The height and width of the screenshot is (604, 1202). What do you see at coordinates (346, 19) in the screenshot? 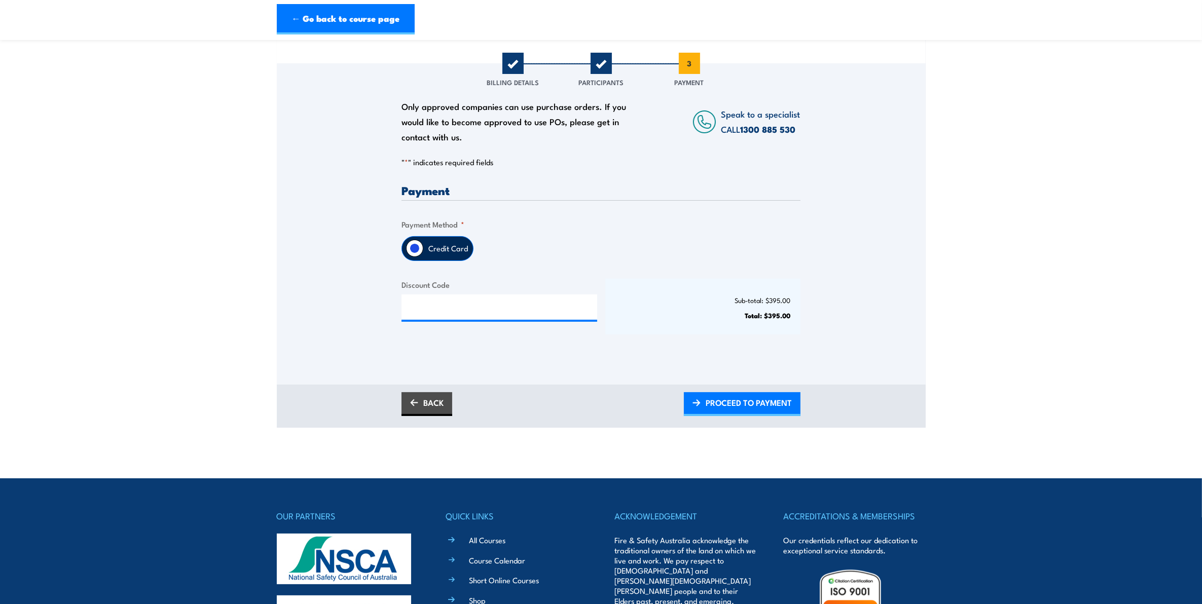
I see `a: ← Go back to course page` at bounding box center [346, 19].